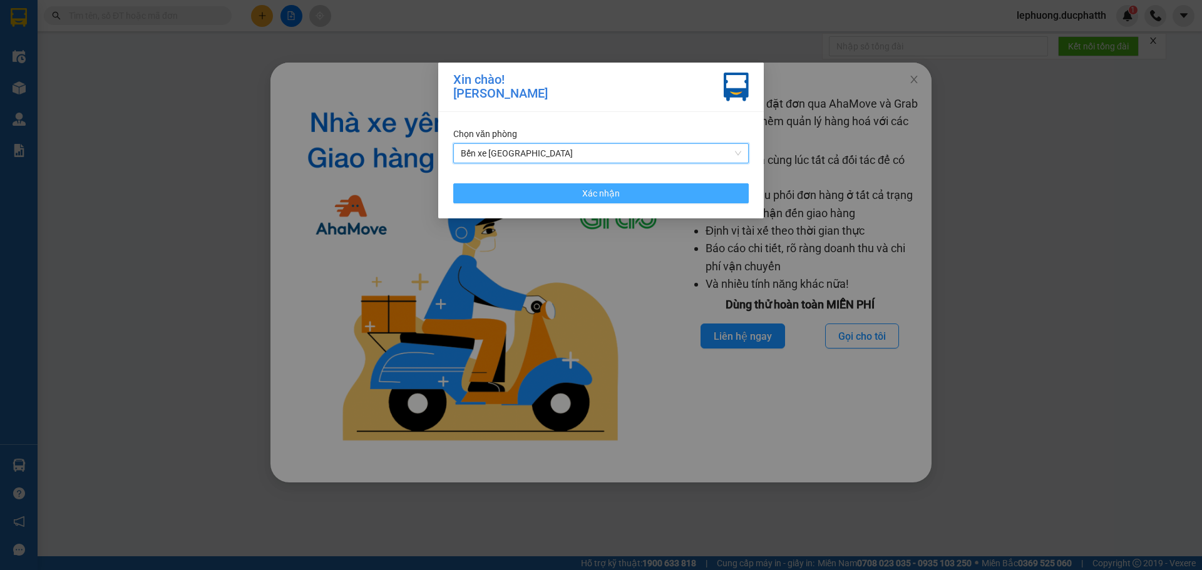 The height and width of the screenshot is (570, 1202). What do you see at coordinates (601, 193) in the screenshot?
I see `button: Xác nhận` at bounding box center [601, 193].